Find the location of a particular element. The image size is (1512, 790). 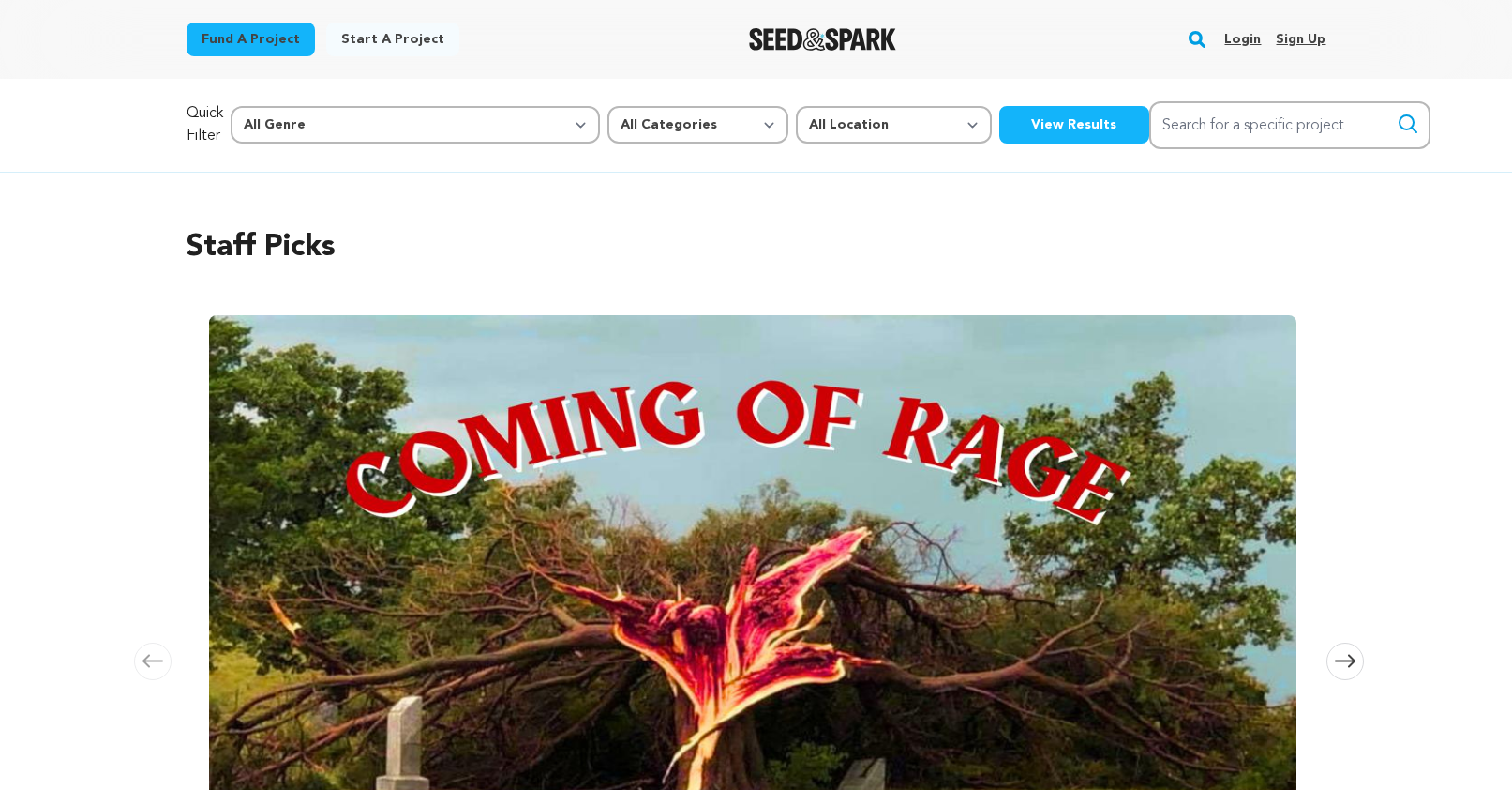

input: Search for a specific project is located at coordinates (1290, 124).